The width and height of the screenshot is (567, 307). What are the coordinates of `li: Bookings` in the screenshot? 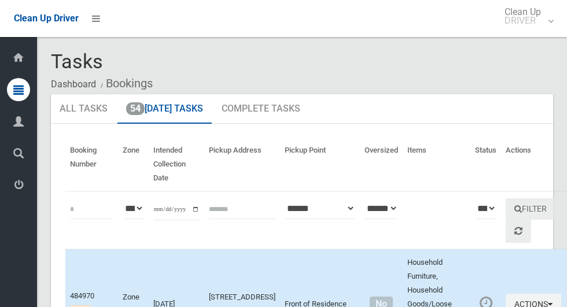 It's located at (125, 83).